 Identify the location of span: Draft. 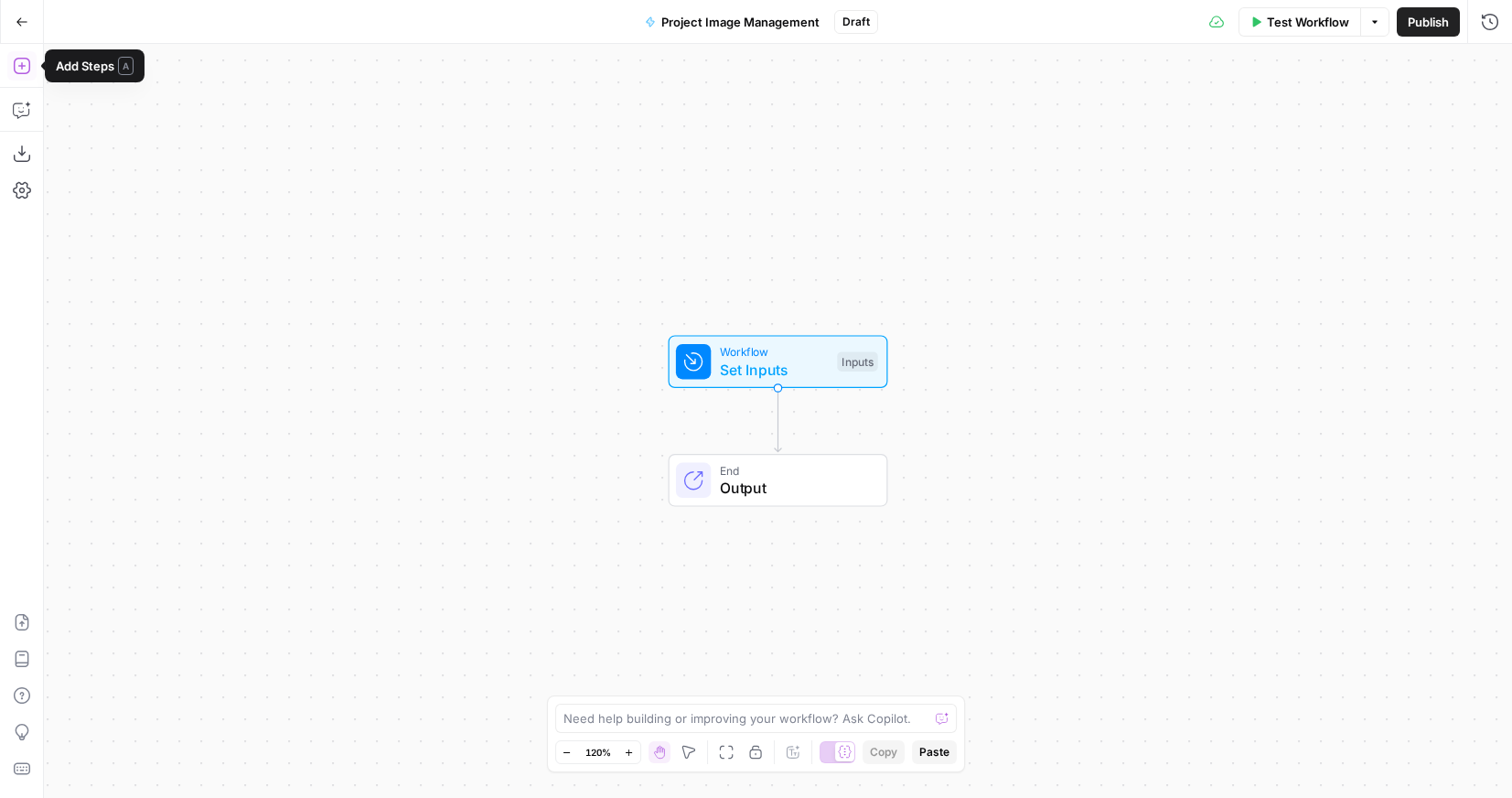
(856, 22).